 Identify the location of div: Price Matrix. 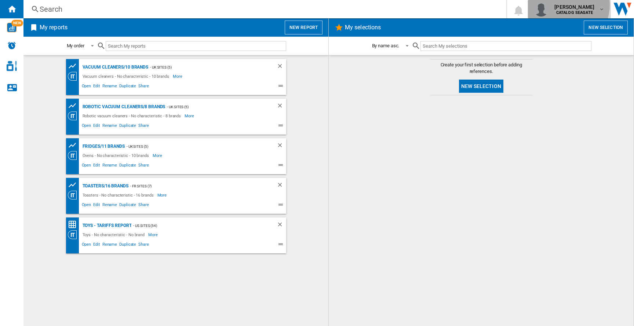
(74, 224).